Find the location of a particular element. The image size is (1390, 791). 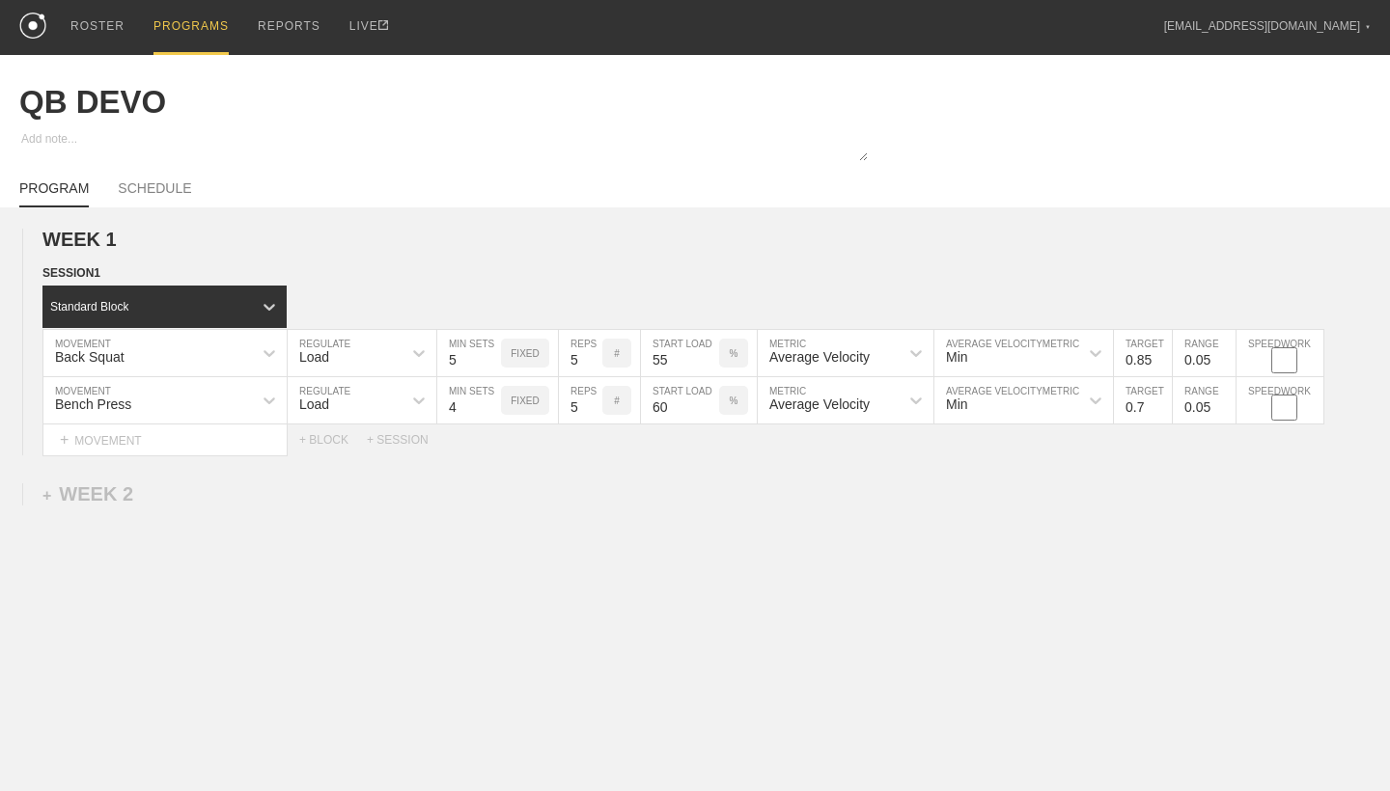

div: + SESSION is located at coordinates (405, 440).